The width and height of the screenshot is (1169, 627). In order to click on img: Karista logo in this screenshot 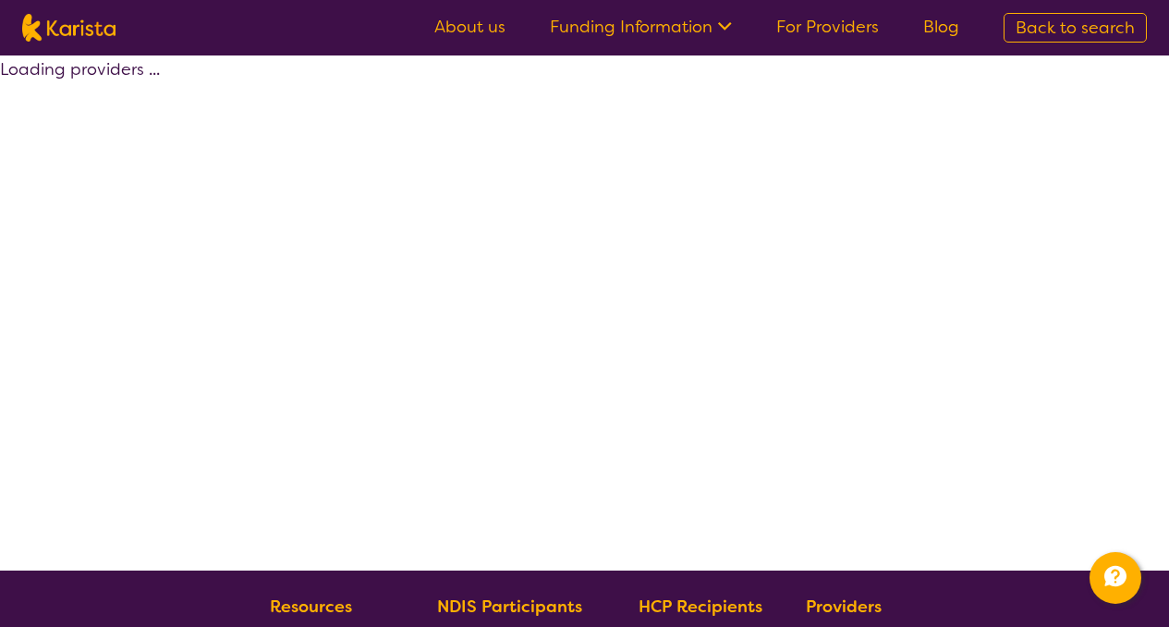, I will do `click(68, 28)`.